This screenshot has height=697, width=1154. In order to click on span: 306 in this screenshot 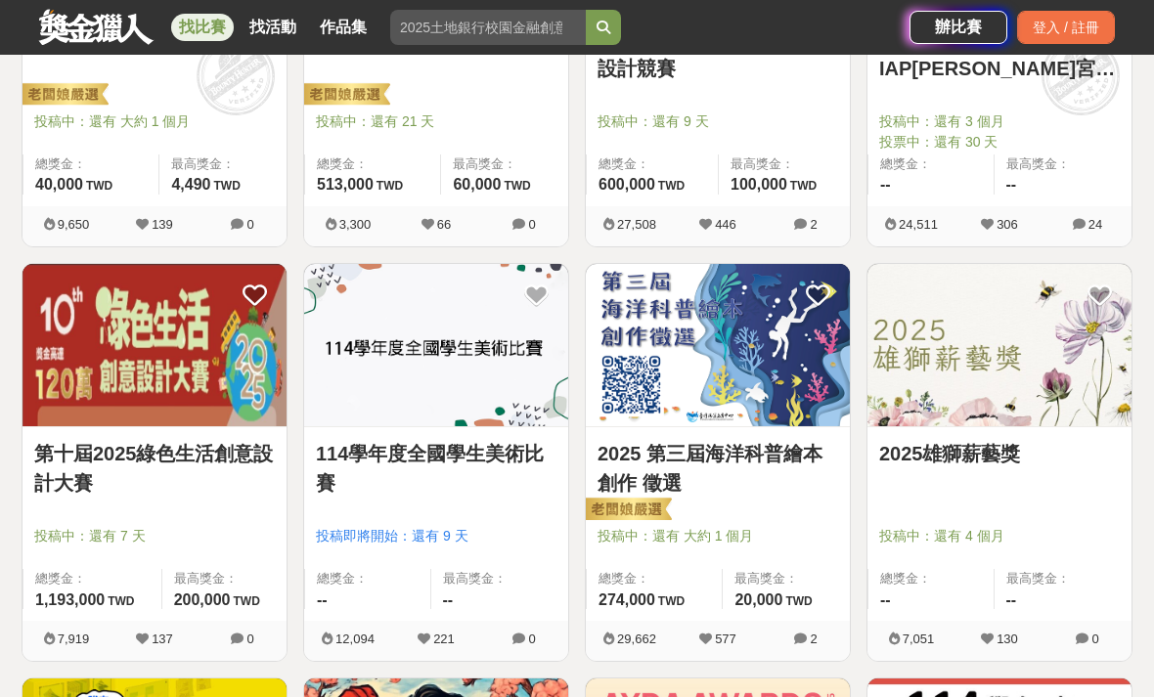, I will do `click(1007, 224)`.